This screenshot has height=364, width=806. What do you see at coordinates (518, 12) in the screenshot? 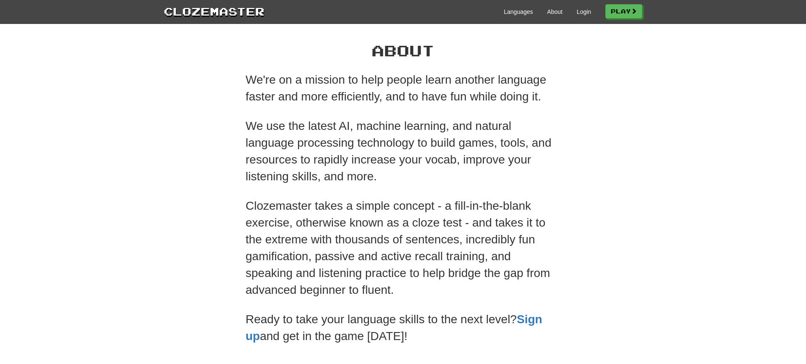
I see `a: Languages` at bounding box center [518, 12].